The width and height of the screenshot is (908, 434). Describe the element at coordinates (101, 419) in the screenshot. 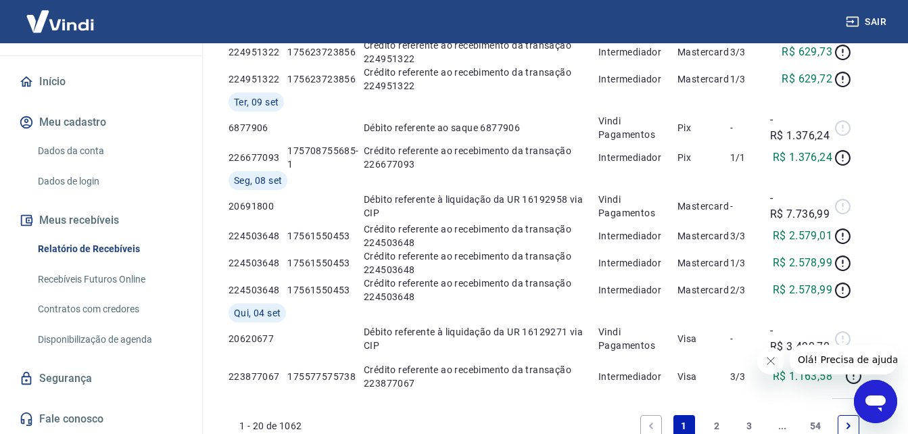

I see `a: Fale conosco` at that location.